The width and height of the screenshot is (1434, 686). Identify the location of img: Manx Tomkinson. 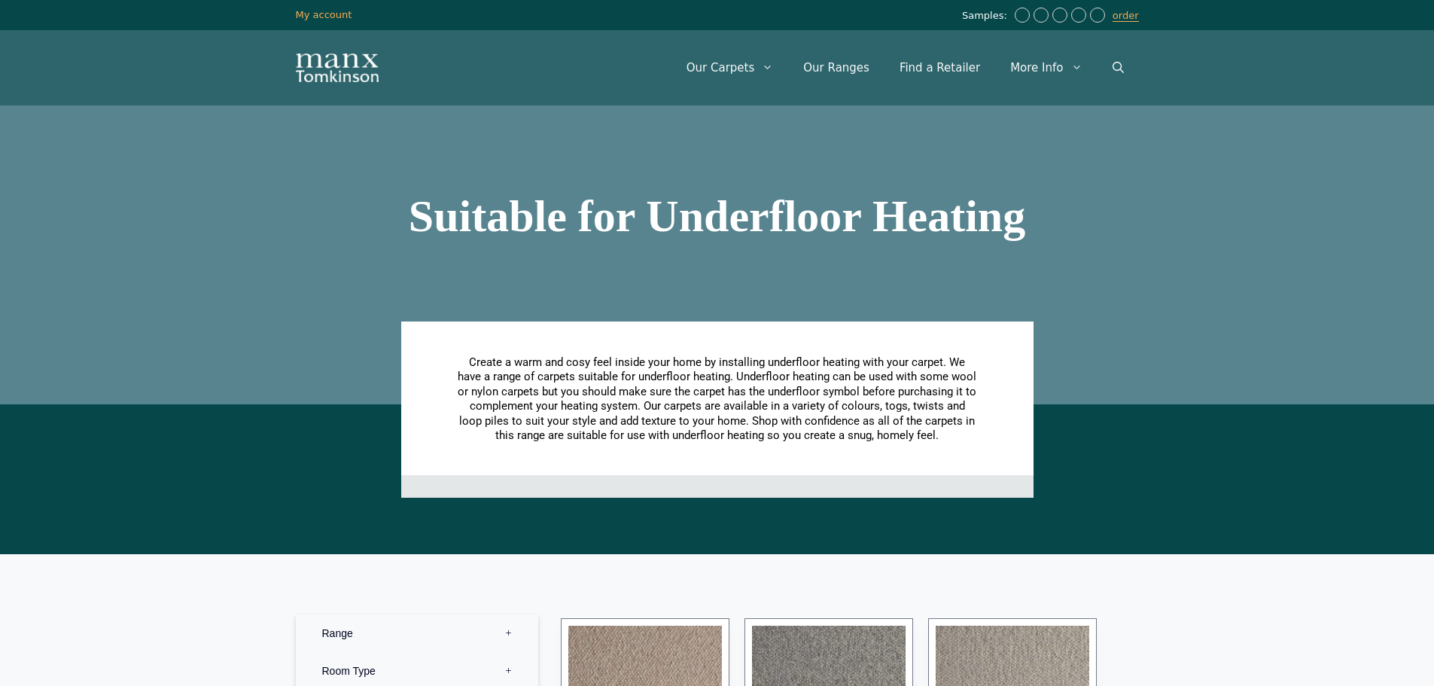
(337, 68).